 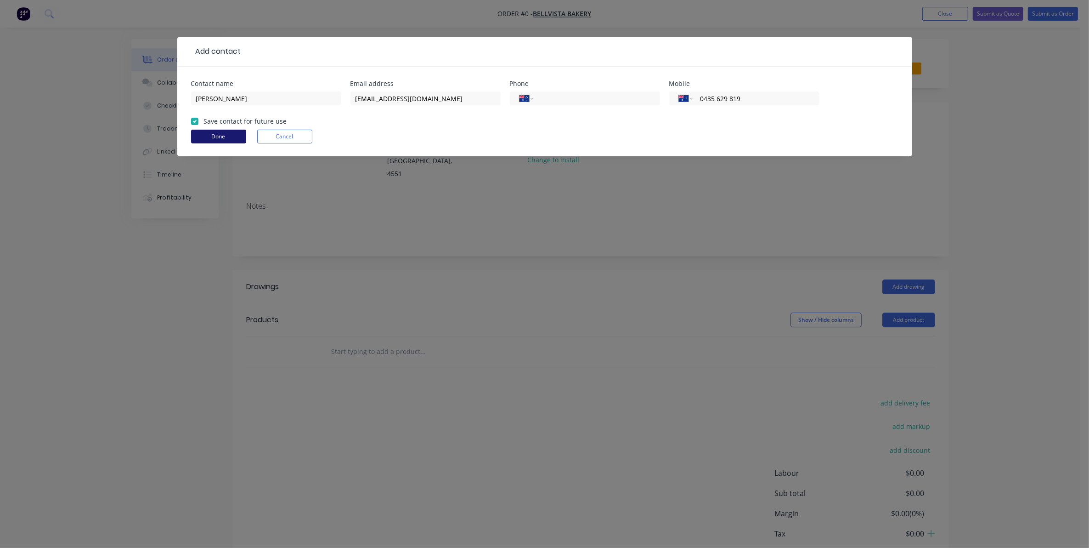 What do you see at coordinates (285, 136) in the screenshot?
I see `button: Cancel` at bounding box center [285, 136].